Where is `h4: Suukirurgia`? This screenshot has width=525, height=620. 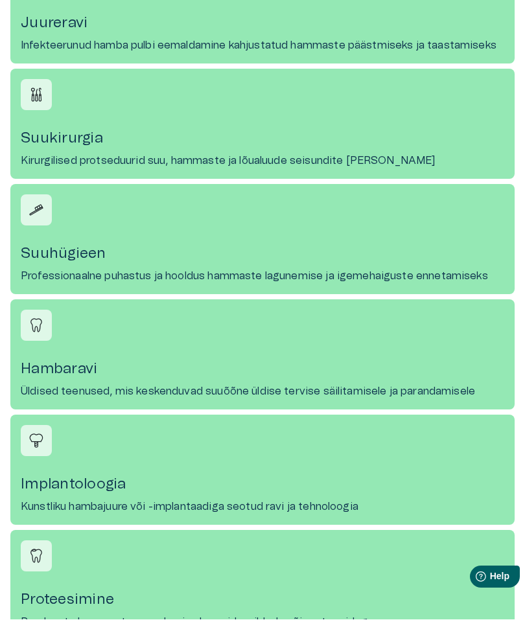 h4: Suukirurgia is located at coordinates (262, 139).